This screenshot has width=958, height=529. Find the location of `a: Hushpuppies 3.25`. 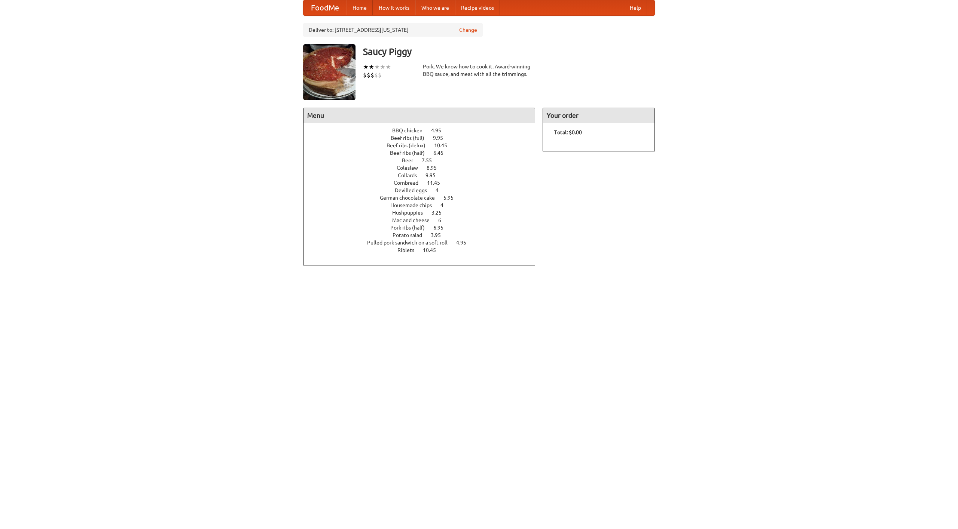

a: Hushpuppies 3.25 is located at coordinates (424, 213).